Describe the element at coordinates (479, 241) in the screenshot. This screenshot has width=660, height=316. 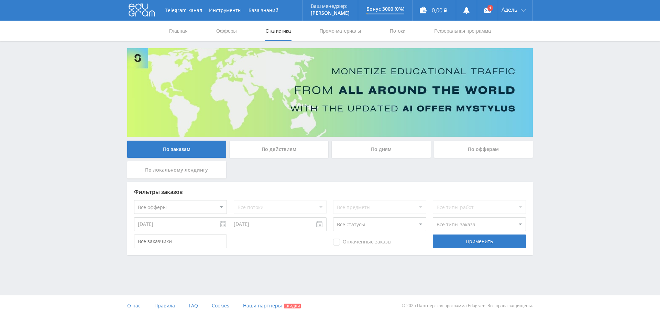
I see `div: Применить` at that location.